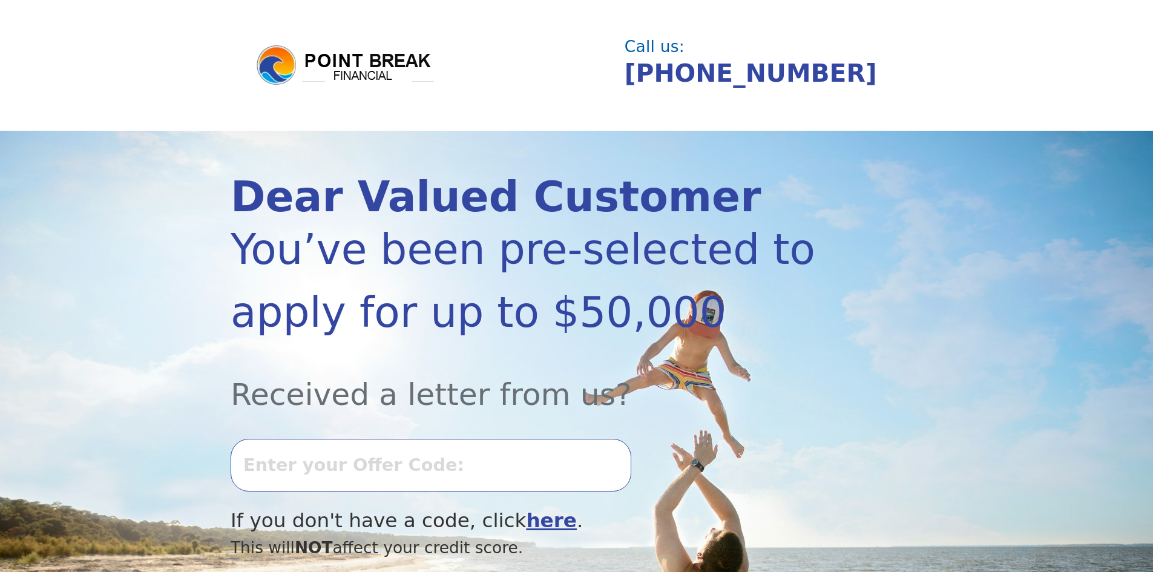 Image resolution: width=1153 pixels, height=572 pixels. What do you see at coordinates (525, 197) in the screenshot?
I see `div: Dear Valued Customer` at bounding box center [525, 197].